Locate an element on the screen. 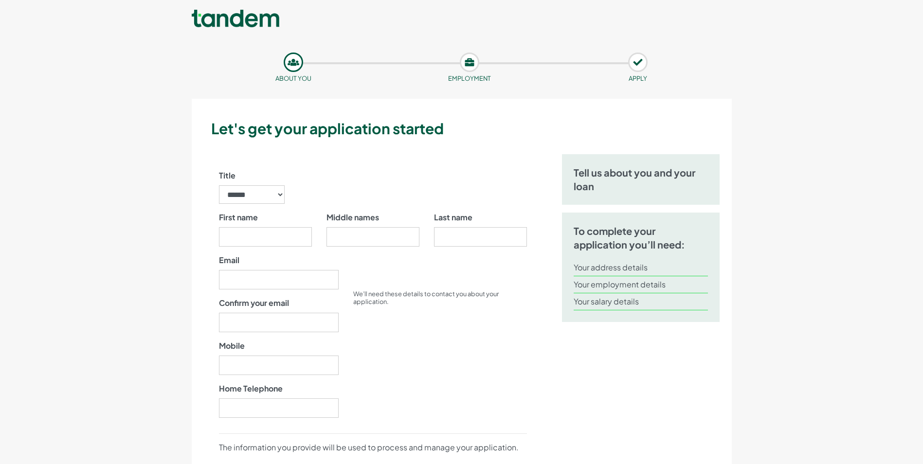 Image resolution: width=923 pixels, height=464 pixels. h5: To complete your application you’ll need: is located at coordinates (641, 238).